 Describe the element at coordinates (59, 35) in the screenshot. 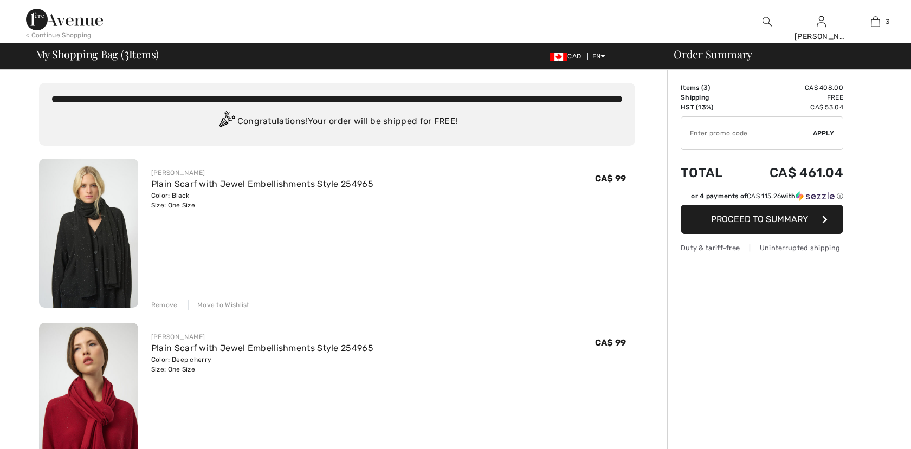

I see `div: < Continue Shopping` at that location.